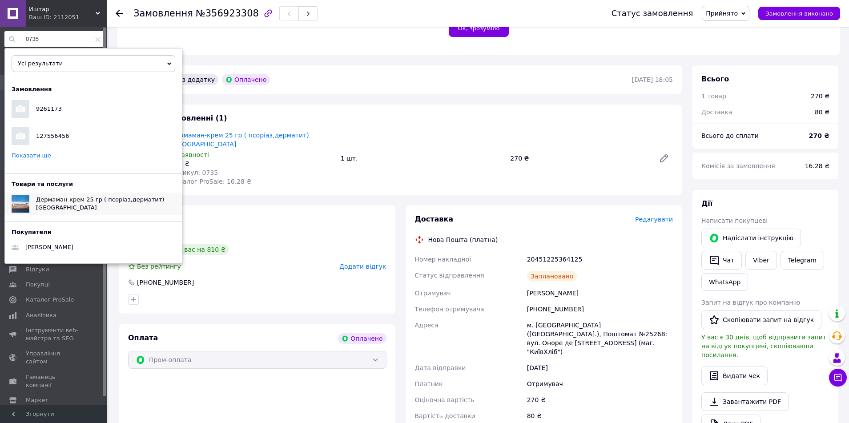  I want to click on span: Платник, so click(429, 384).